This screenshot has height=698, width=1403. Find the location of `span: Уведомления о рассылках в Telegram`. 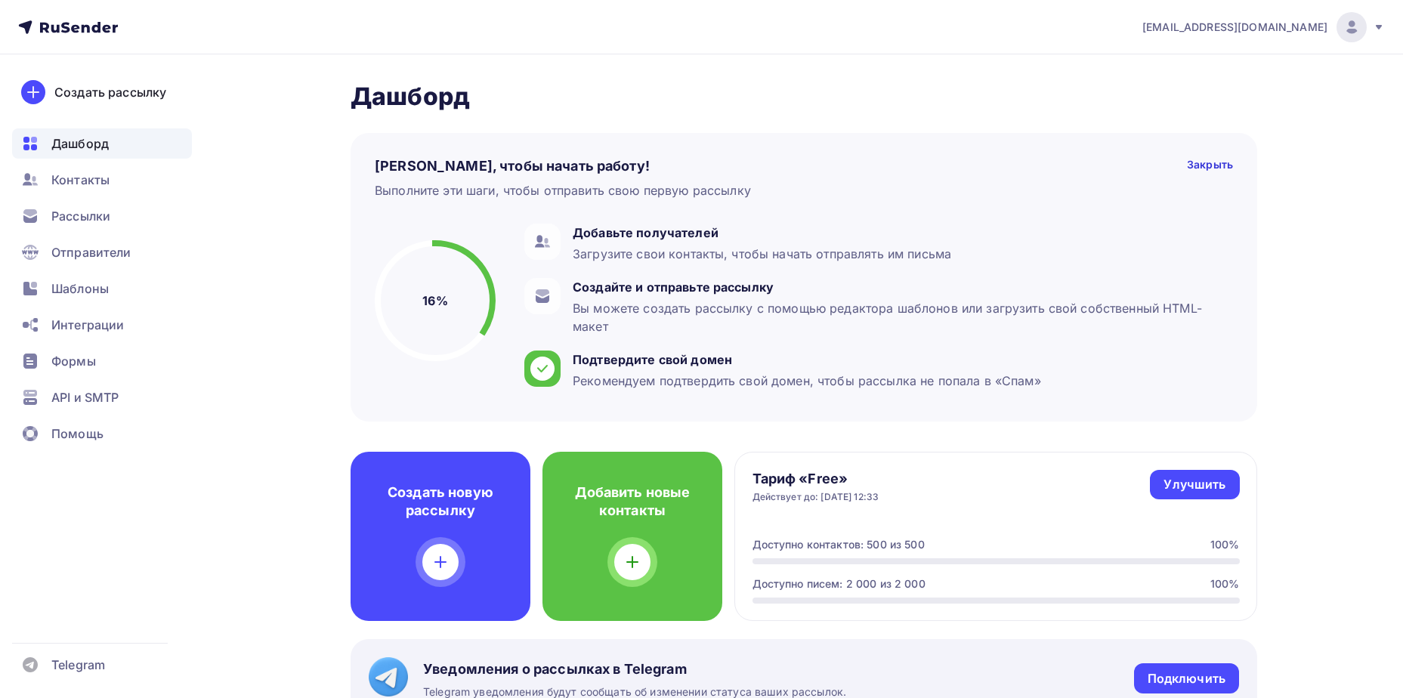

span: Уведомления о рассылках в Telegram is located at coordinates (635, 670).